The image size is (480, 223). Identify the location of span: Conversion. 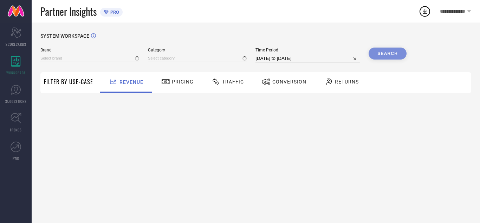
(289, 82).